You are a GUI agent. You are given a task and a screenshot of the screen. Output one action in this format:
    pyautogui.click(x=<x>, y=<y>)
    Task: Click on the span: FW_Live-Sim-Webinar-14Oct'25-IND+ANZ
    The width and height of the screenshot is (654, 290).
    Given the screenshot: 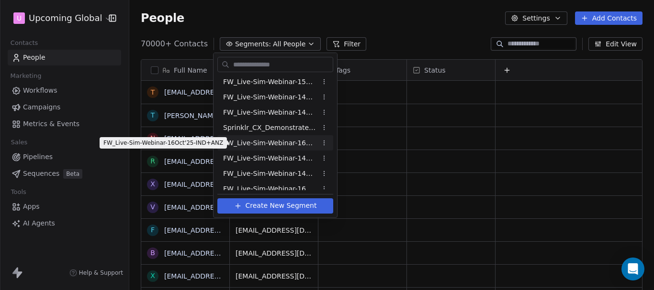 What is the action you would take?
    pyautogui.click(x=270, y=97)
    